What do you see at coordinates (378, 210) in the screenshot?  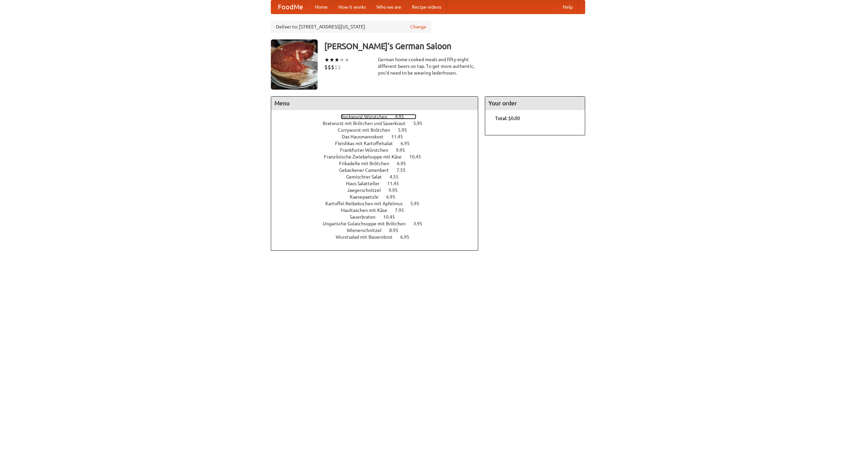 I see `a: Maultaschen mit Käse 7.95` at bounding box center [378, 210].